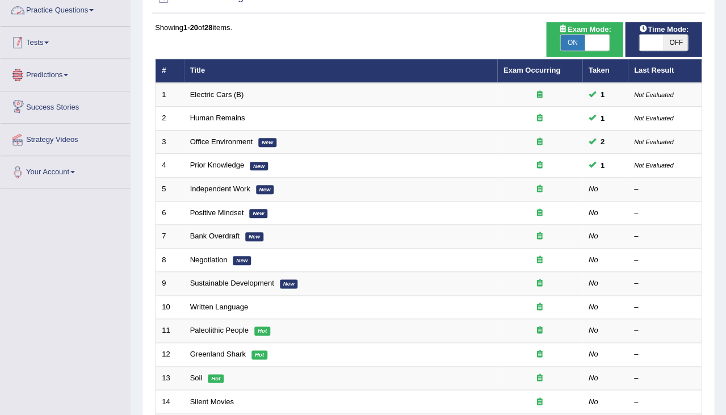 The height and width of the screenshot is (415, 726). I want to click on td: 9, so click(170, 284).